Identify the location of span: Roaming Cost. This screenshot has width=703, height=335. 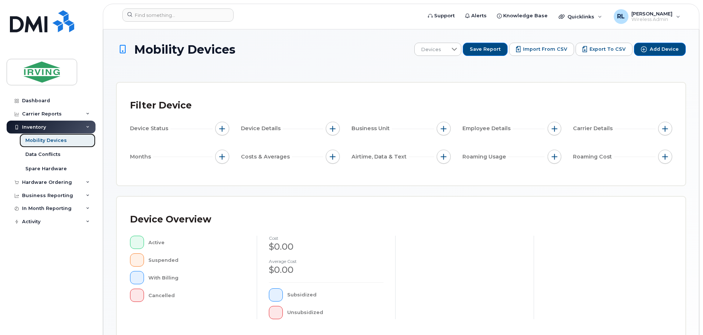
(594, 157).